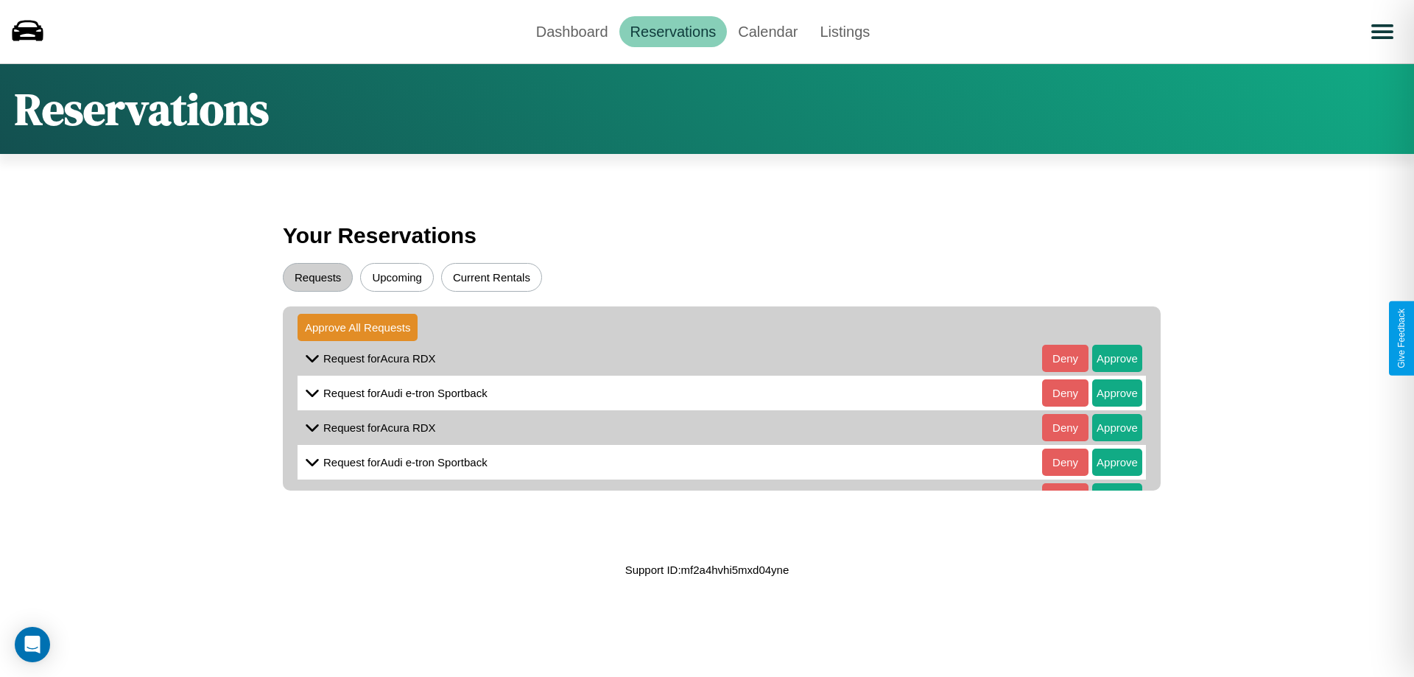 The height and width of the screenshot is (677, 1414). Describe the element at coordinates (1382, 32) in the screenshot. I see `button: Open menu` at that location.